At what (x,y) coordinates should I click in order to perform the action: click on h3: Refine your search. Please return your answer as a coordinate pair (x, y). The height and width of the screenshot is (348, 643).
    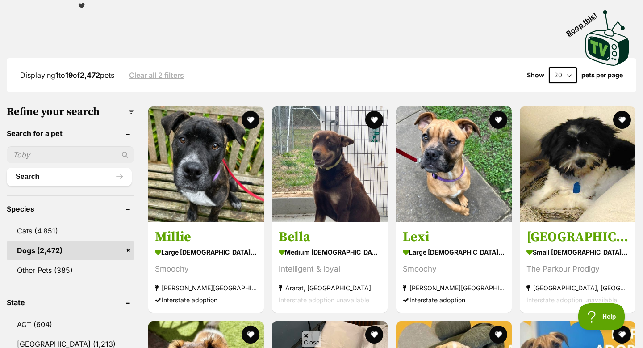
    Looking at the image, I should click on (70, 112).